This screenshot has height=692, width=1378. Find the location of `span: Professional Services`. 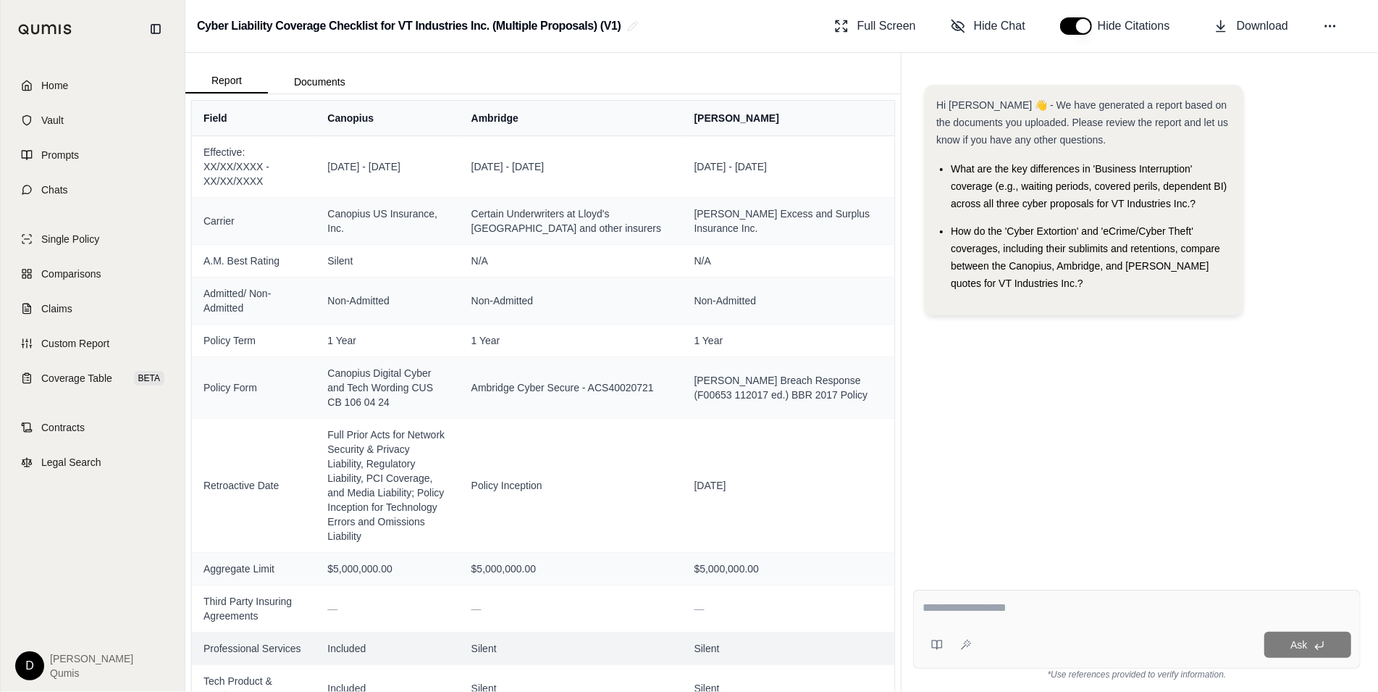

span: Professional Services is located at coordinates (253, 648).